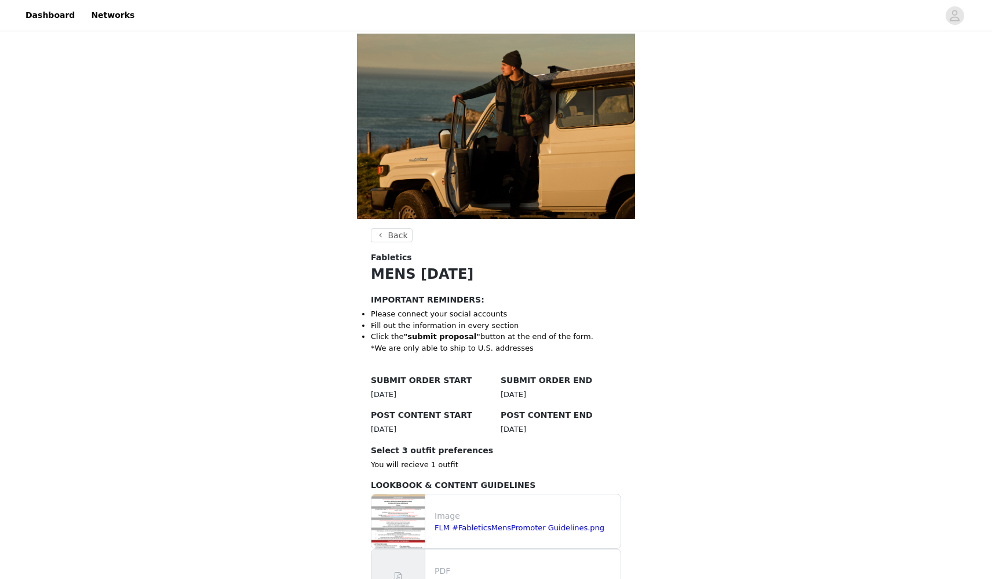 This screenshot has height=579, width=992. I want to click on li: Please connect your social accounts, so click(496, 314).